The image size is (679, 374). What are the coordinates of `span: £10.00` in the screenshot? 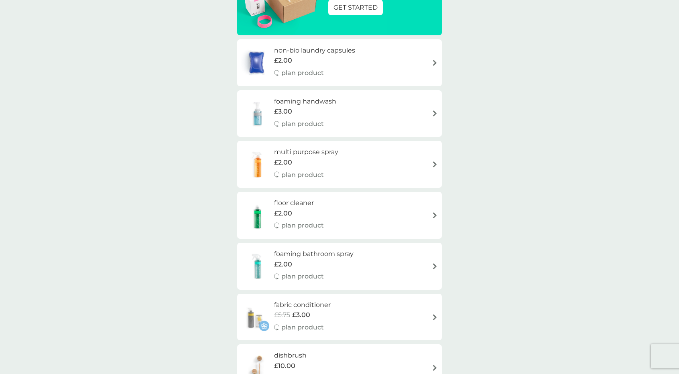 It's located at (284, 366).